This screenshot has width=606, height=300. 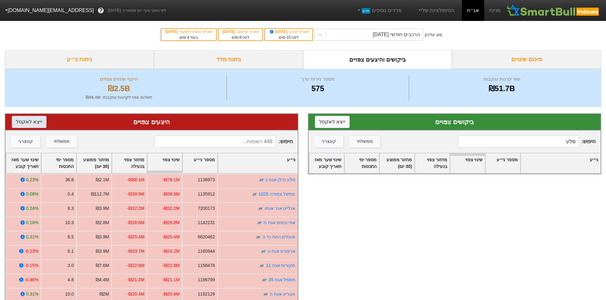 I want to click on div: 0.23%, so click(x=32, y=180).